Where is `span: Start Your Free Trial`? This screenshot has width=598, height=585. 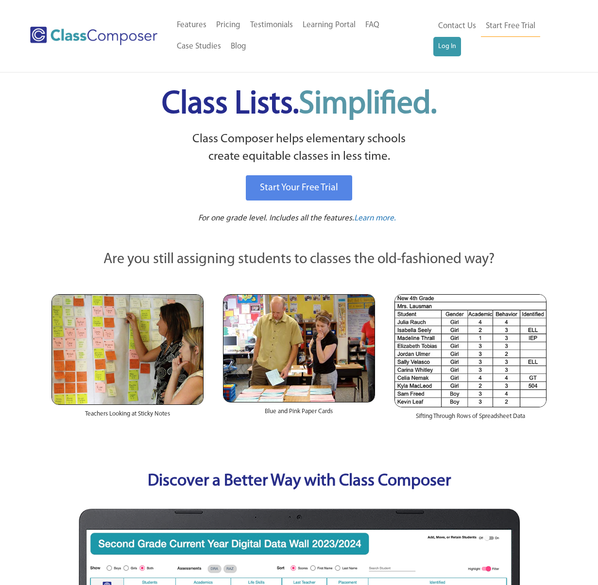 span: Start Your Free Trial is located at coordinates (299, 188).